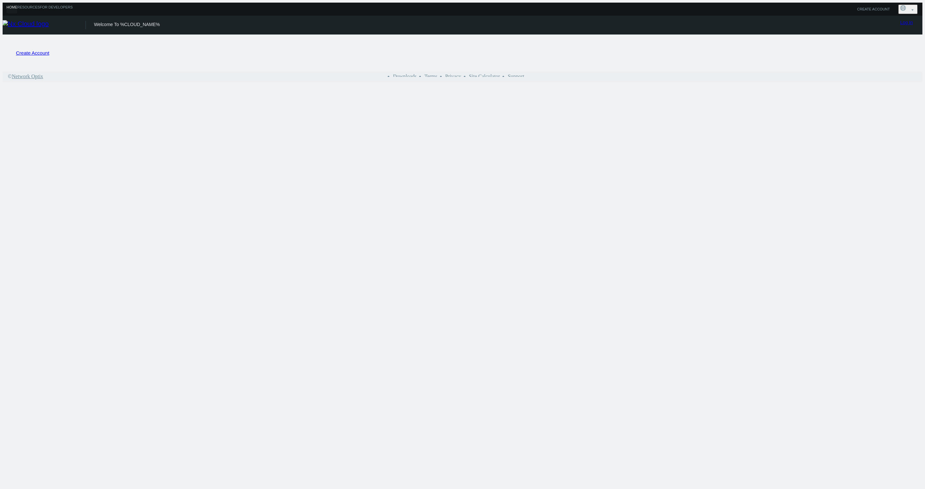 The height and width of the screenshot is (489, 925). Describe the element at coordinates (874, 9) in the screenshot. I see `a: CREATE ACCOUNT` at that location.